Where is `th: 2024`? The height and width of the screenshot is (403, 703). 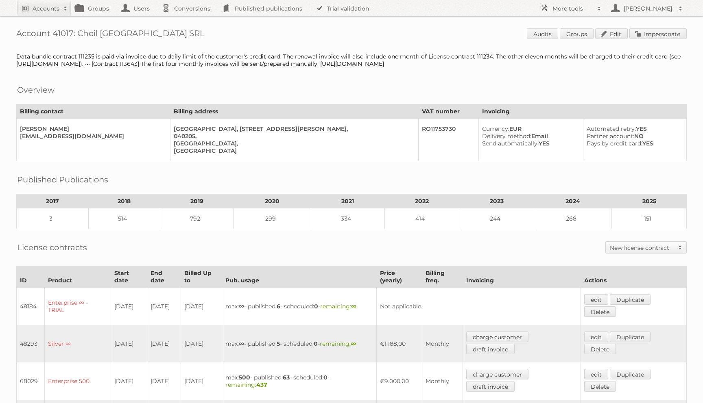 th: 2024 is located at coordinates (573, 201).